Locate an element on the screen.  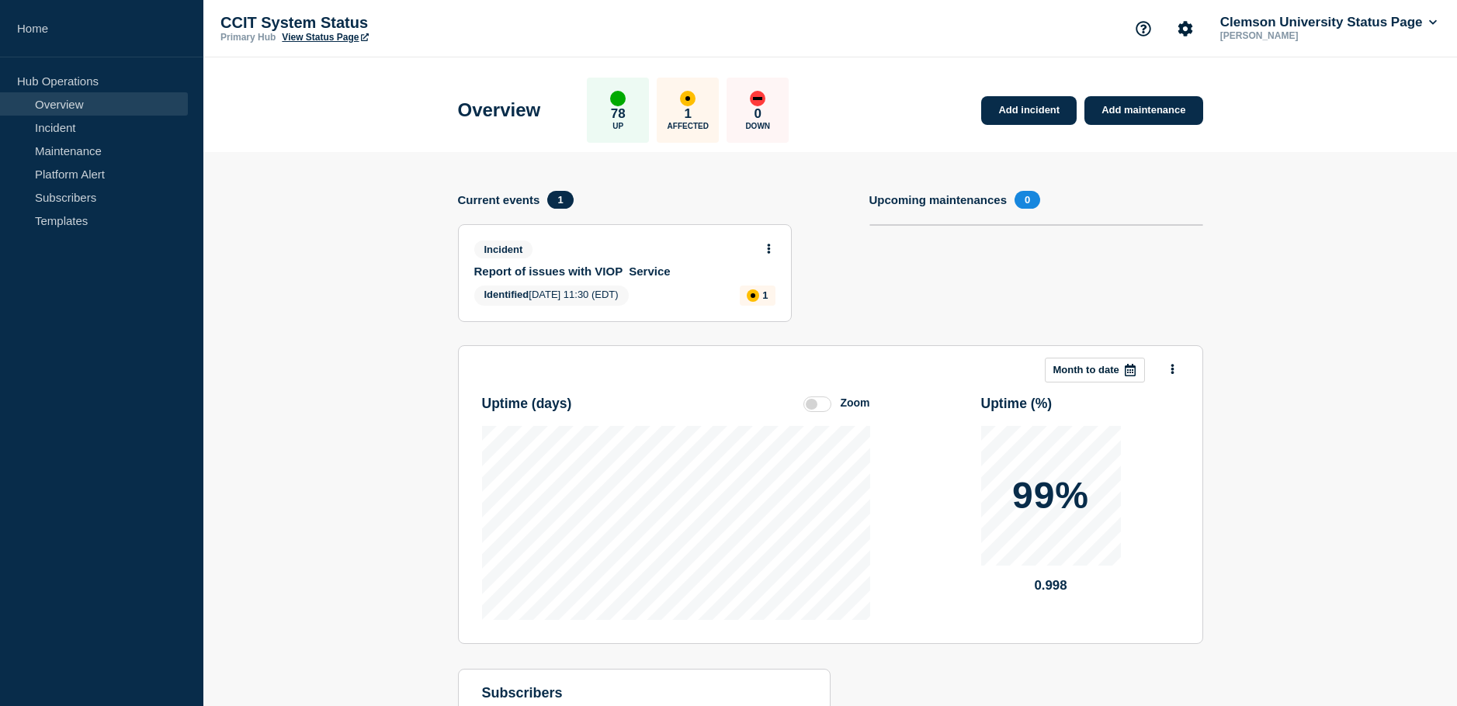
a: Report of issues with VIOP Service is located at coordinates (614, 271).